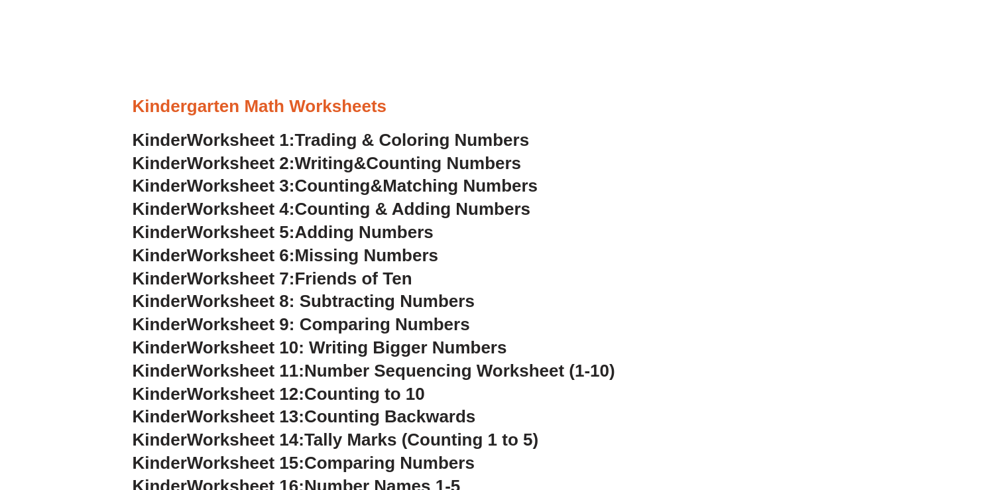 The height and width of the screenshot is (490, 1007). Describe the element at coordinates (336, 186) in the screenshot. I see `a: KinderWorksheet 3:Counting&Matching Numbers` at that location.